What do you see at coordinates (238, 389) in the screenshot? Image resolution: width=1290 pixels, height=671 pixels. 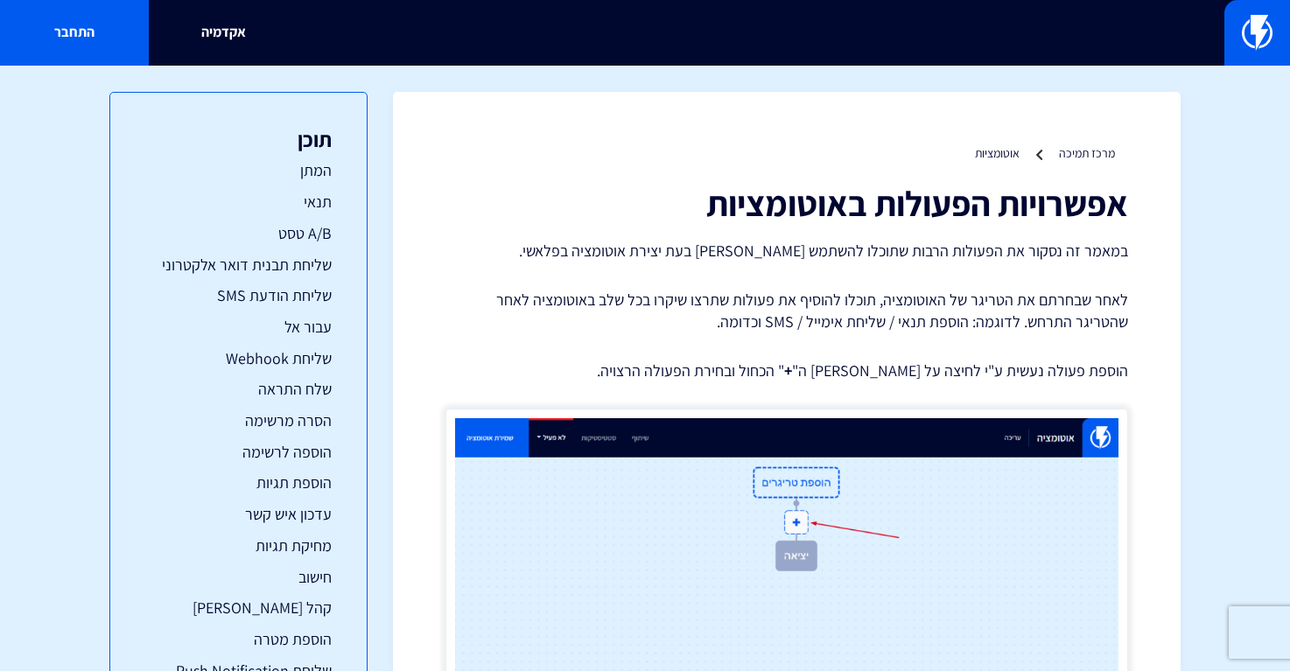 I see `a: שלח התראה` at bounding box center [238, 389].